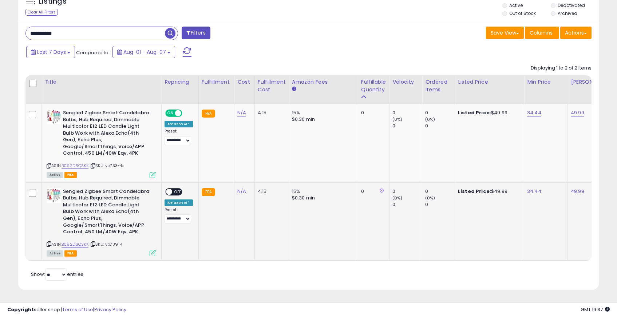  What do you see at coordinates (144, 52) in the screenshot?
I see `button: Aug-01 - Aug-07` at bounding box center [144, 52].